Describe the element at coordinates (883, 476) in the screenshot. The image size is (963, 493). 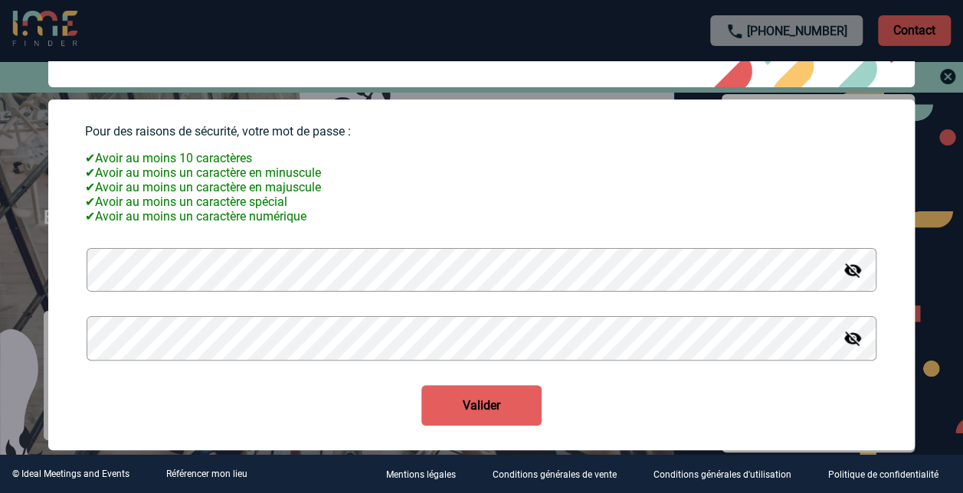
I see `p: Politique de confidentialité` at that location.